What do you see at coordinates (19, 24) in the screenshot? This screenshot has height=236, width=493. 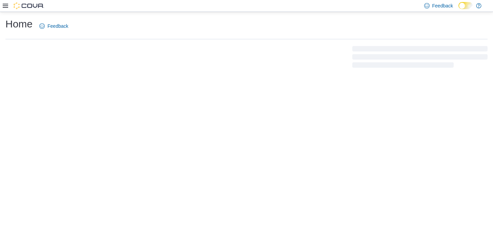 I see `h1: Home` at bounding box center [19, 24].